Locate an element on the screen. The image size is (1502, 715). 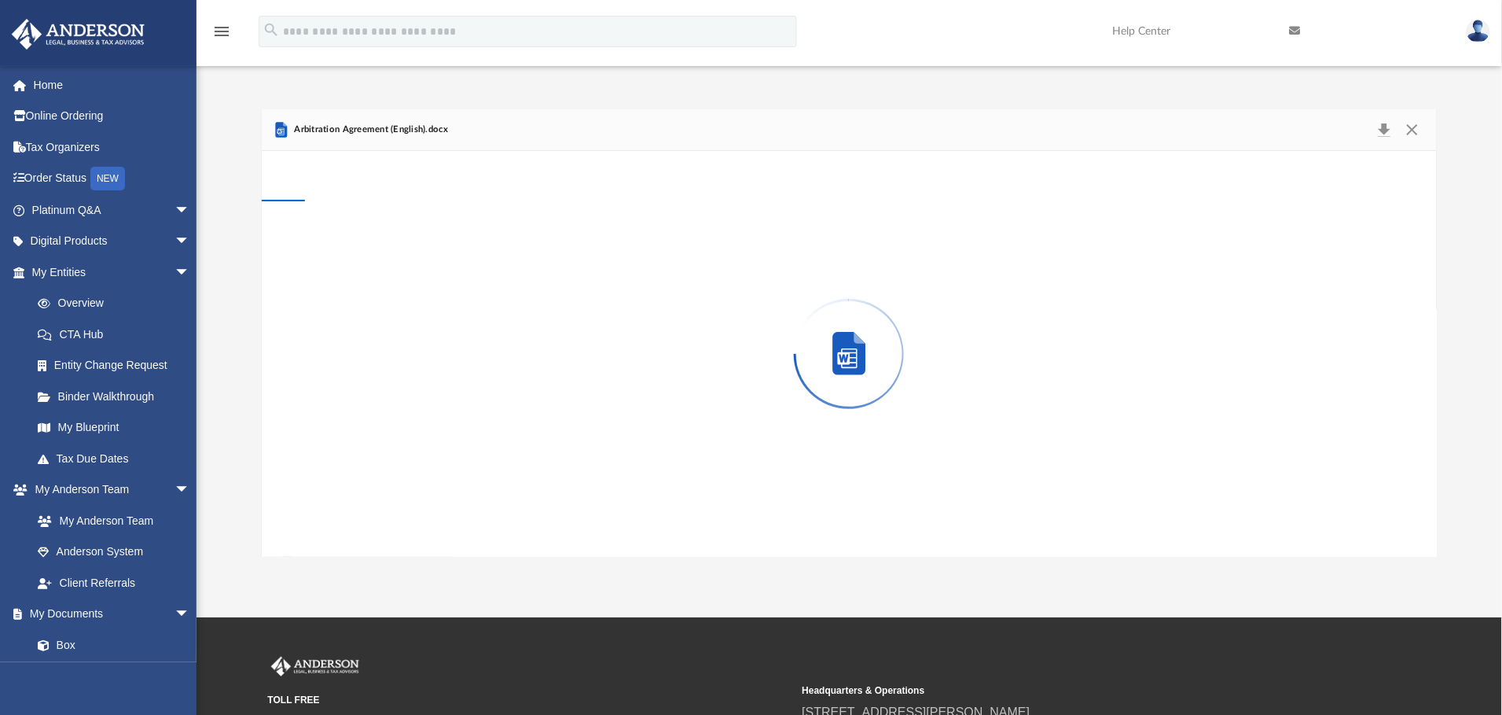
a: Box is located at coordinates (110, 645).